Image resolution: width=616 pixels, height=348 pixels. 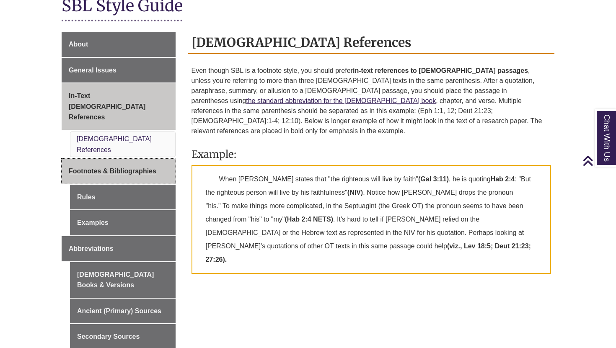 I want to click on strong: Hab 2:4, so click(x=503, y=179).